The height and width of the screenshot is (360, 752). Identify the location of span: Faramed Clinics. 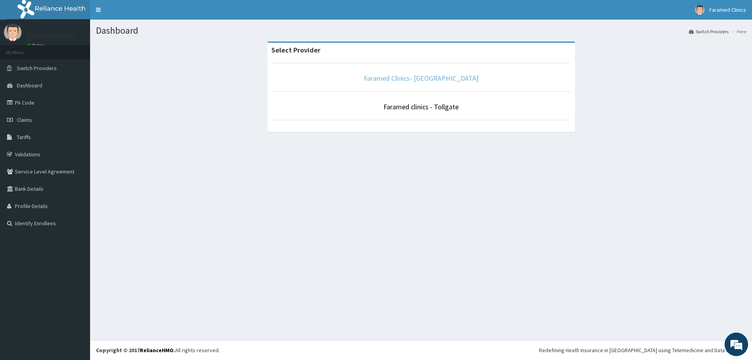
(728, 10).